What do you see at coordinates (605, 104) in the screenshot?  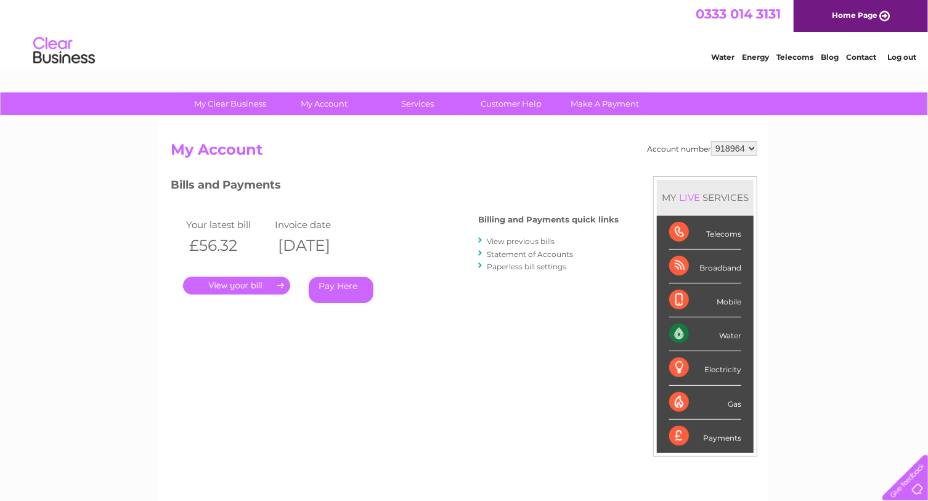 I see `a: Make A Payment` at bounding box center [605, 104].